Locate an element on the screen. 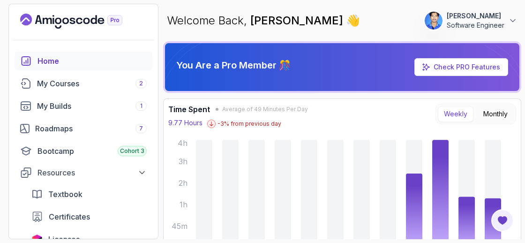 The height and width of the screenshot is (243, 525). div: Home is located at coordinates (92, 61).